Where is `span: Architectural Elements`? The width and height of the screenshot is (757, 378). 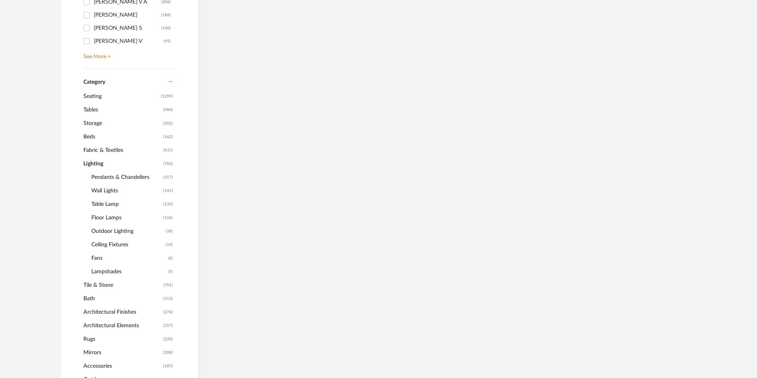 span: Architectural Elements is located at coordinates (122, 326).